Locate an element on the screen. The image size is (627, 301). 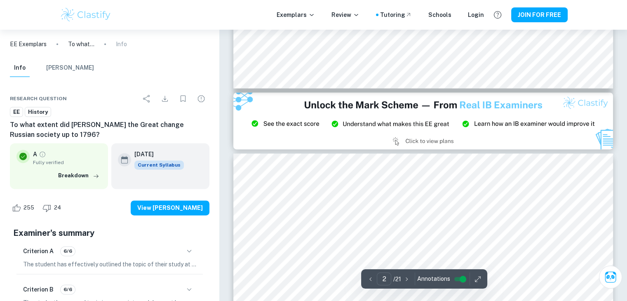
p: A is located at coordinates (35, 154).